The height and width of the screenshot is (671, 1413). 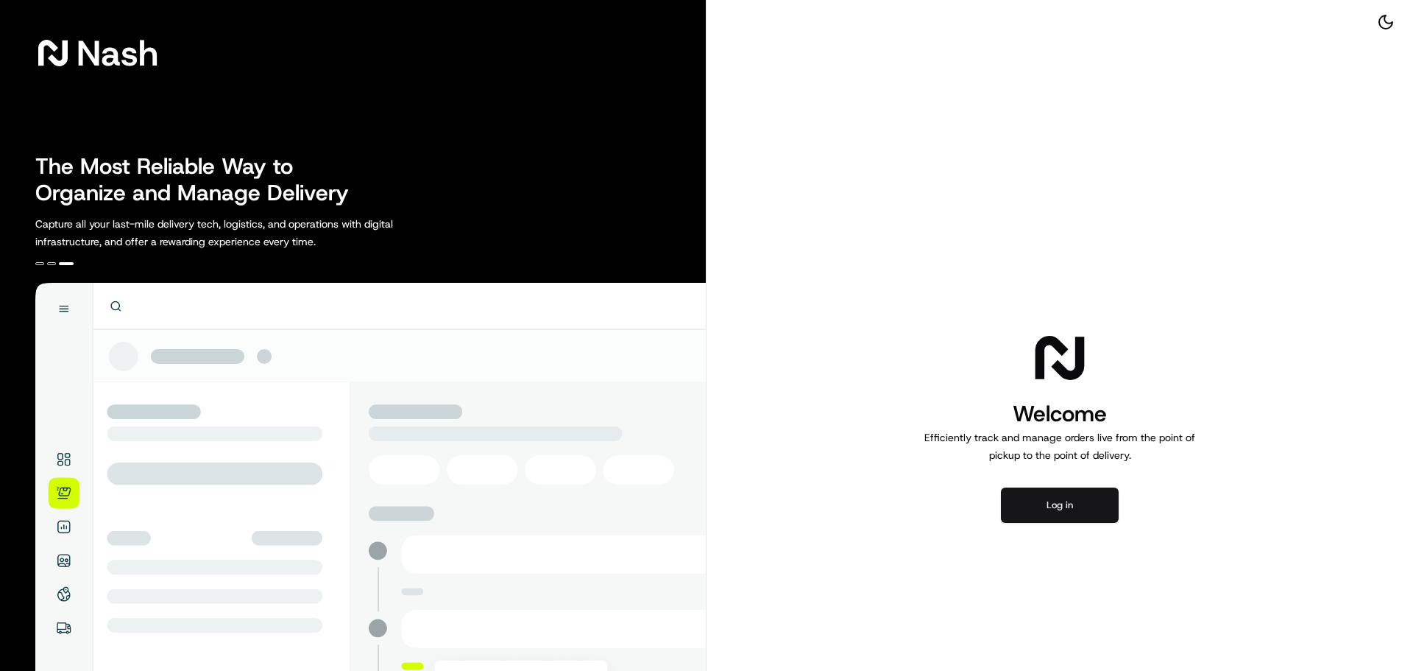 I want to click on h2: The Most Reliable Way to Organize and Manage Delivery, so click(x=200, y=180).